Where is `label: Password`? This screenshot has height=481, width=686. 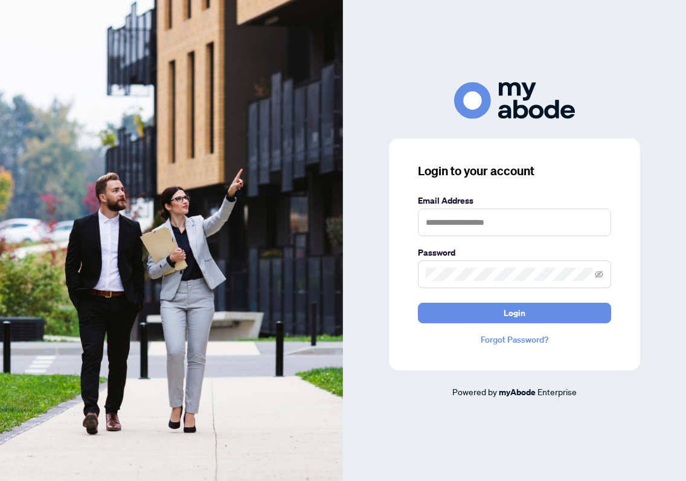 label: Password is located at coordinates (514, 252).